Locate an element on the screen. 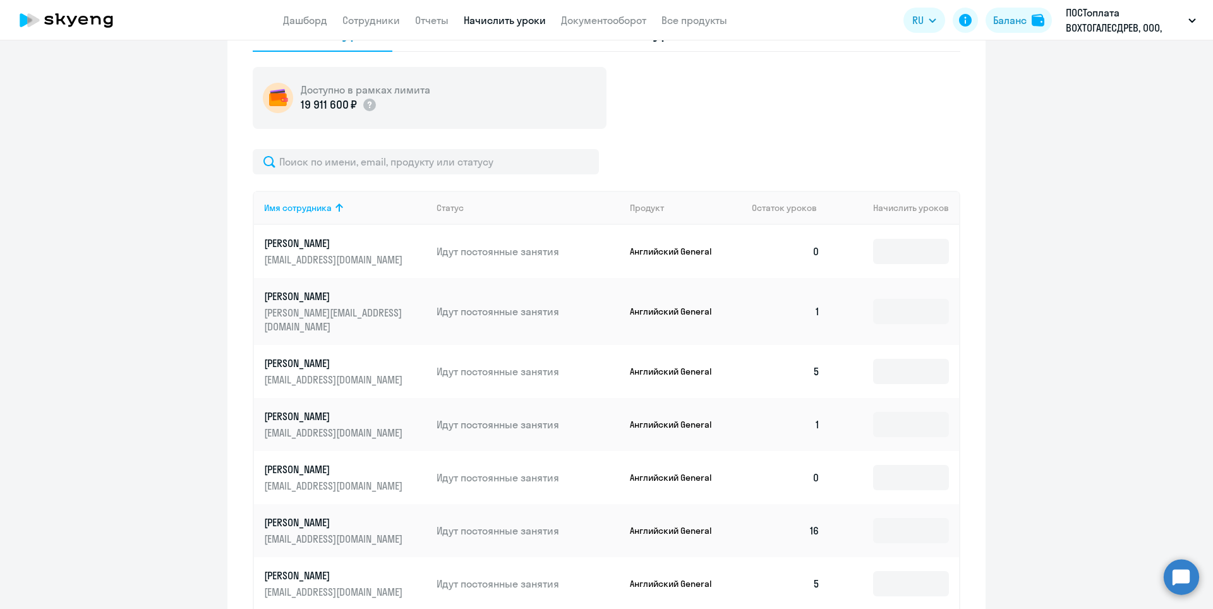 Image resolution: width=1213 pixels, height=609 pixels. img: balance is located at coordinates (1038, 20).